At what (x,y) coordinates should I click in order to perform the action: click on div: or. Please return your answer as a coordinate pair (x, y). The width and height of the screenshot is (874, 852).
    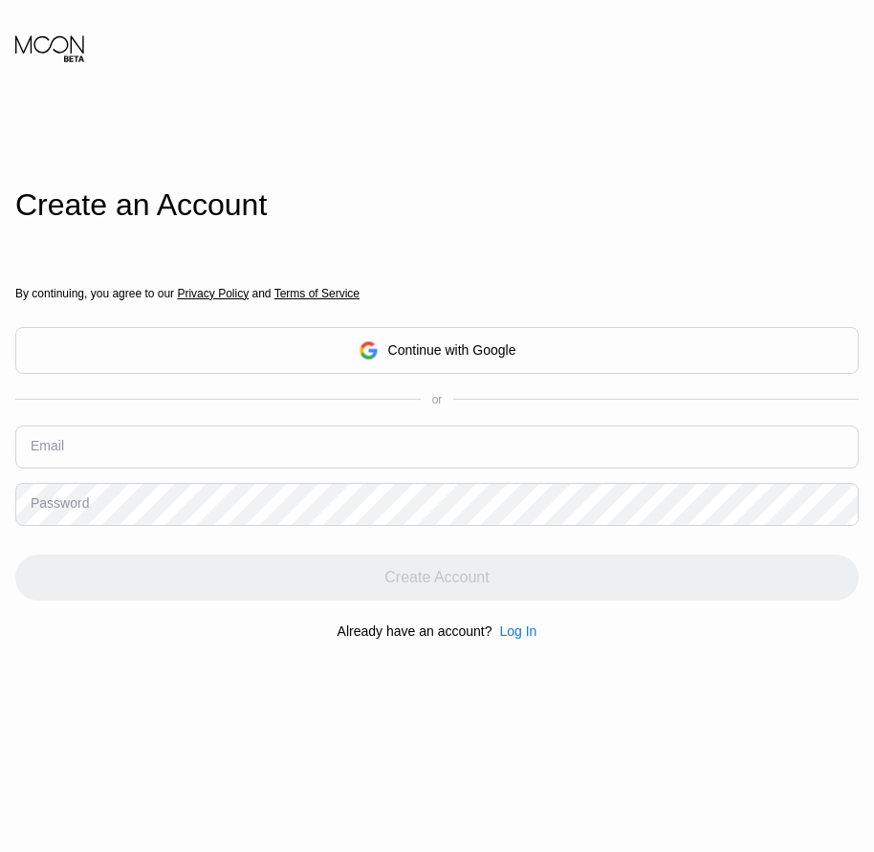
    Looking at the image, I should click on (437, 400).